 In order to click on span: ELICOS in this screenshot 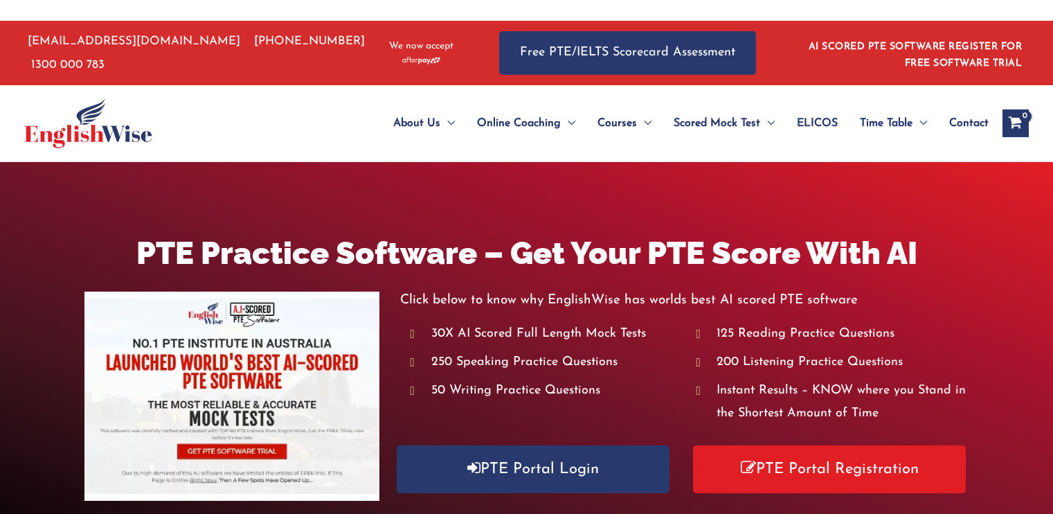, I will do `click(817, 123)`.